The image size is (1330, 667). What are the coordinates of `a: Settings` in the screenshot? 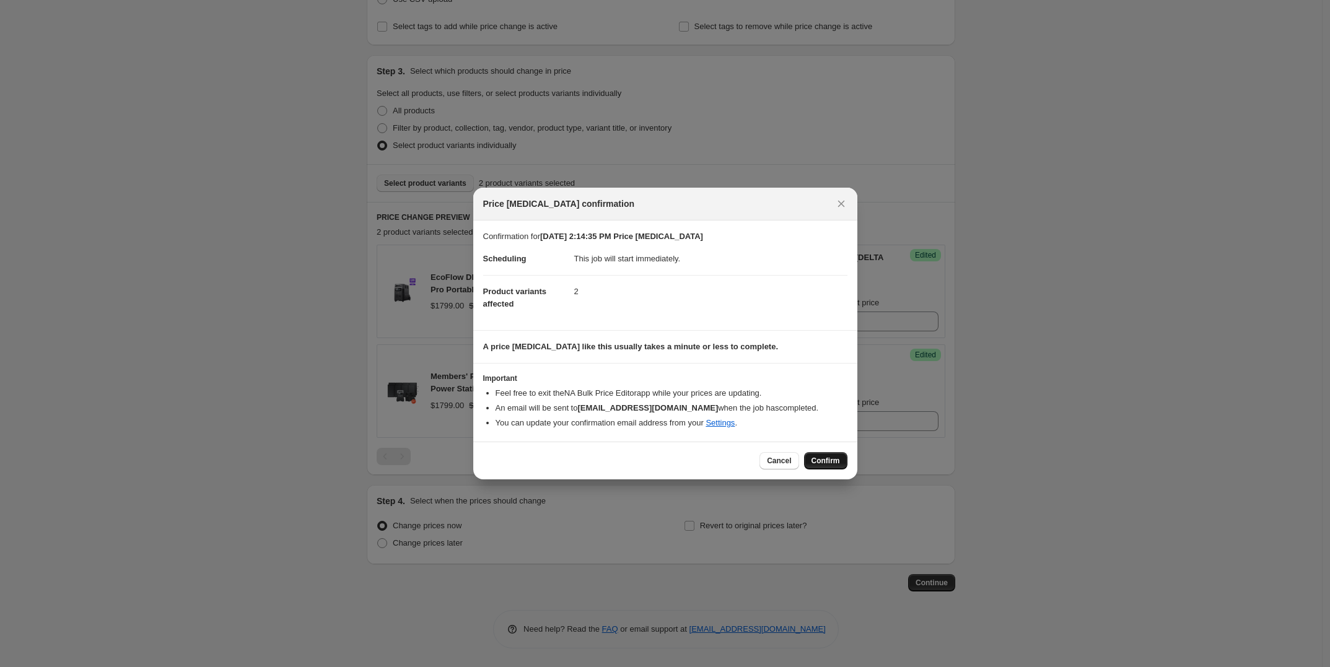 It's located at (720, 423).